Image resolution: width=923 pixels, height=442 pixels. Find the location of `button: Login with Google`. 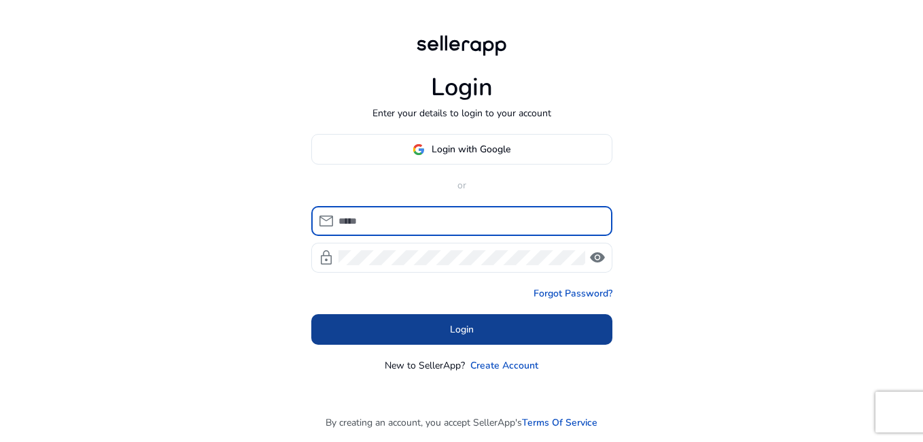

button: Login with Google is located at coordinates (462, 149).